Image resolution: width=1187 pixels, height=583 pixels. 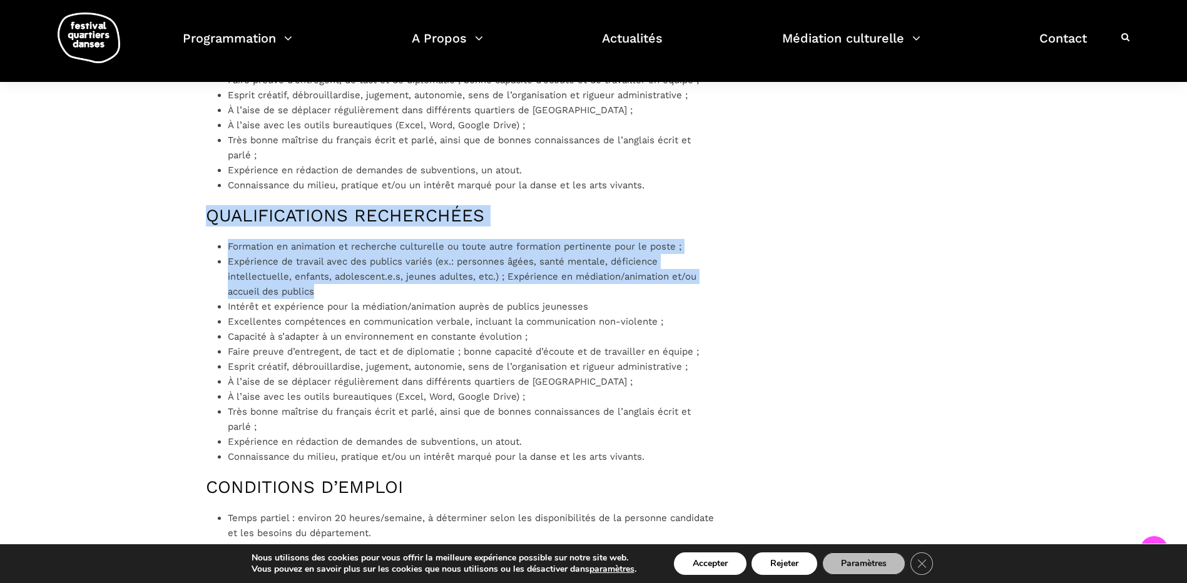 What do you see at coordinates (375, 442) in the screenshot?
I see `span: Expérience en rédaction de demandes de subventions, un atout.` at bounding box center [375, 442].